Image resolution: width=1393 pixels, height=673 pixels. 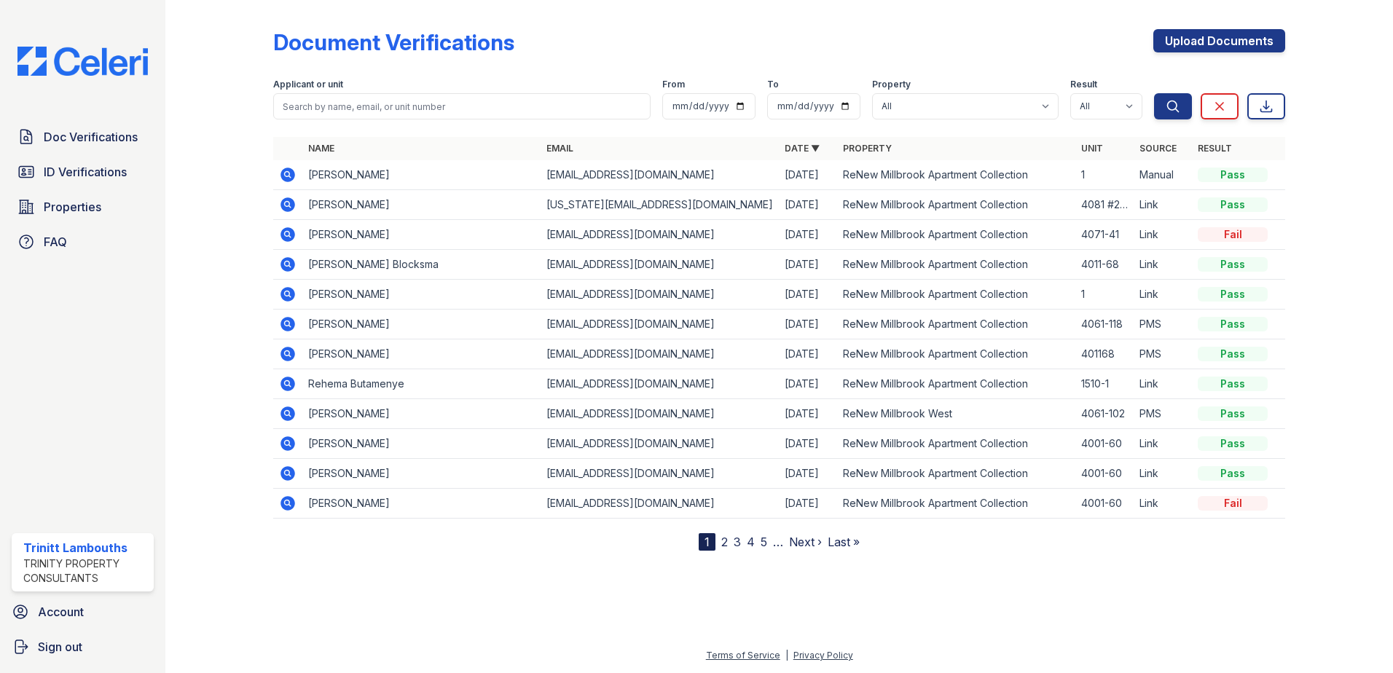 What do you see at coordinates (956, 414) in the screenshot?
I see `td: ReNew Millbrook West` at bounding box center [956, 414].